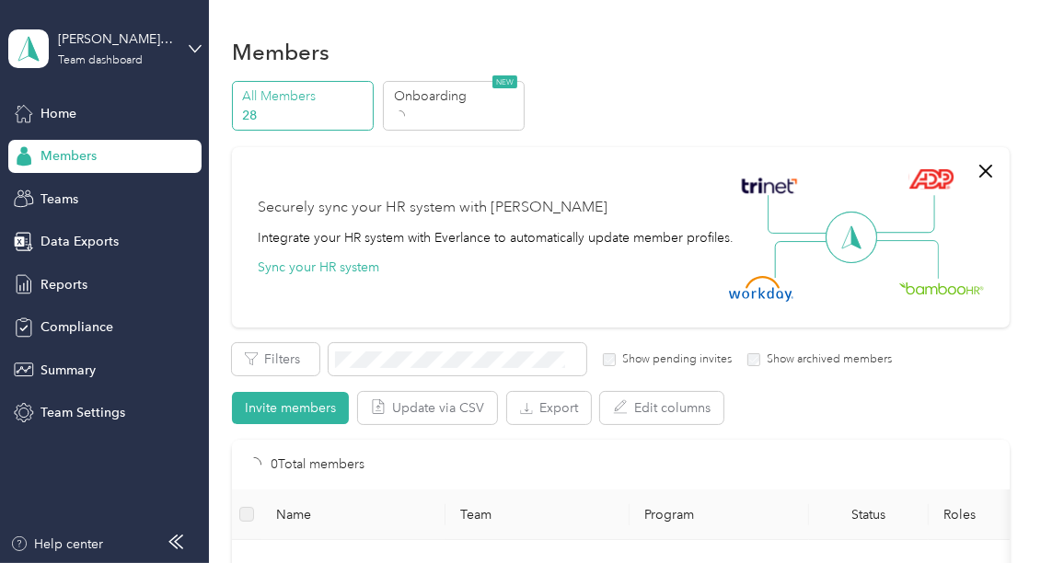 This screenshot has width=1041, height=563. I want to click on h1: Members, so click(281, 52).